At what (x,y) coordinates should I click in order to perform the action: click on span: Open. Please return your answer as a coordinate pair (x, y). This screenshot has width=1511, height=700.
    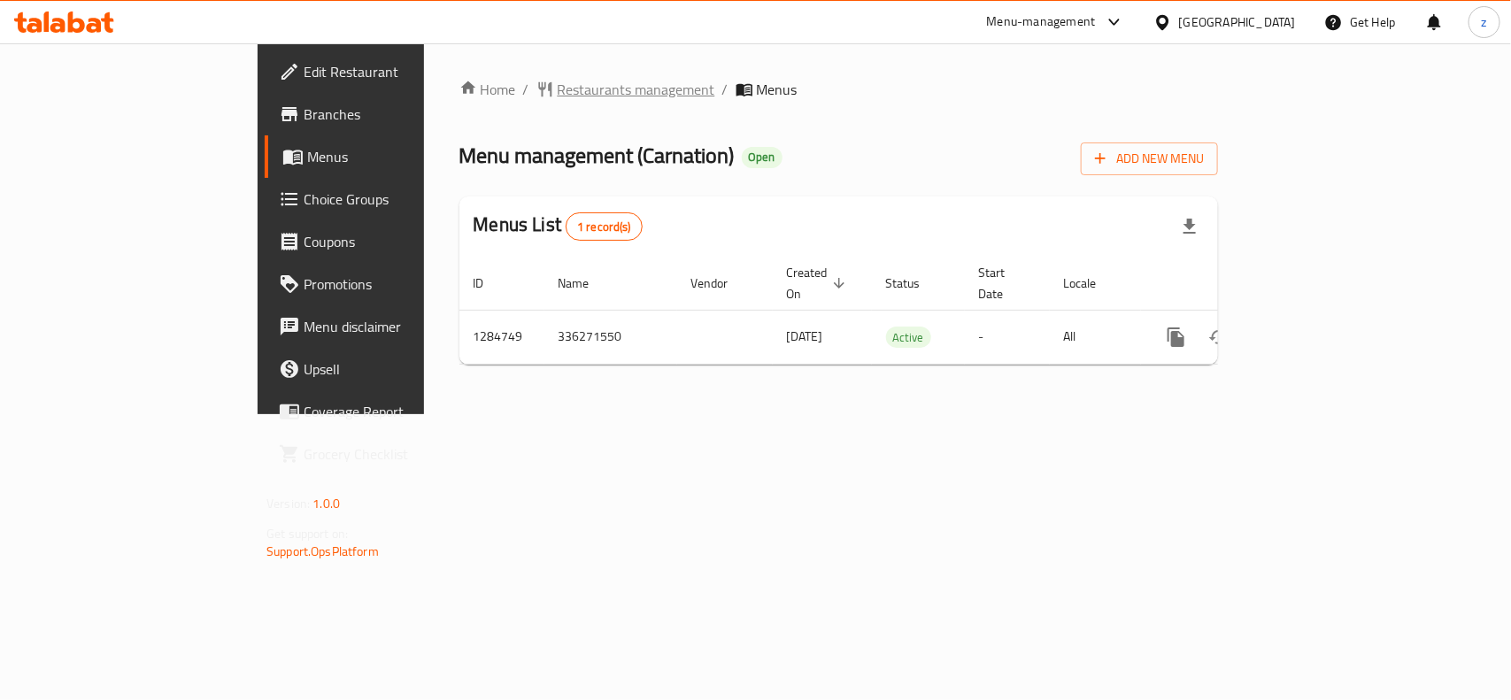
    Looking at the image, I should click on (762, 157).